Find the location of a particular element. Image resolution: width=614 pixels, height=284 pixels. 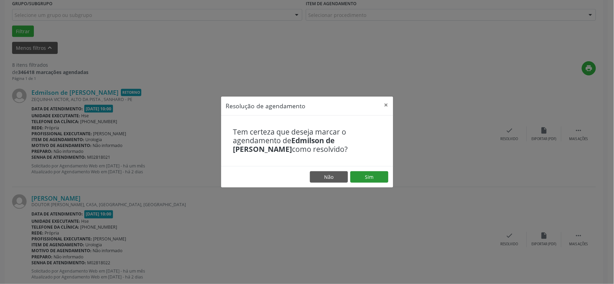

button: Sim is located at coordinates (370, 177).